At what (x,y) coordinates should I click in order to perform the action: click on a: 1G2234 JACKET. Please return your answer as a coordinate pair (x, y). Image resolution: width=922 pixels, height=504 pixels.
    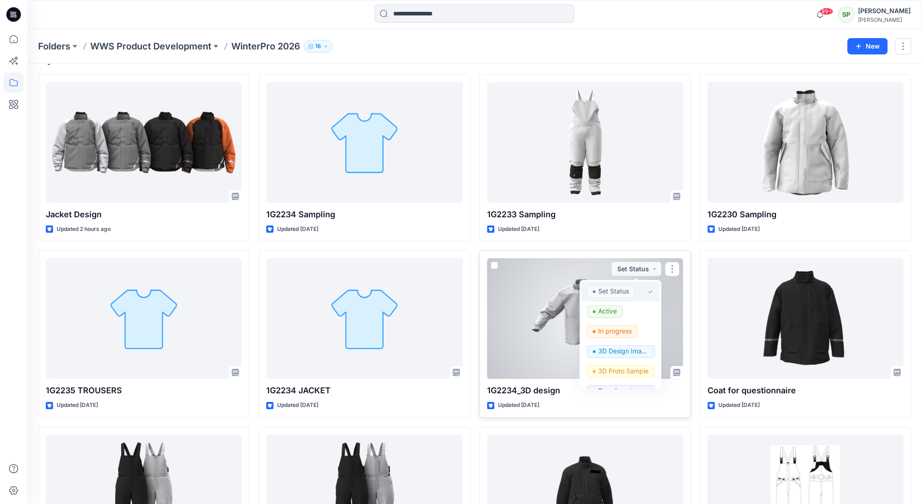
    Looking at the image, I should click on (364, 318).